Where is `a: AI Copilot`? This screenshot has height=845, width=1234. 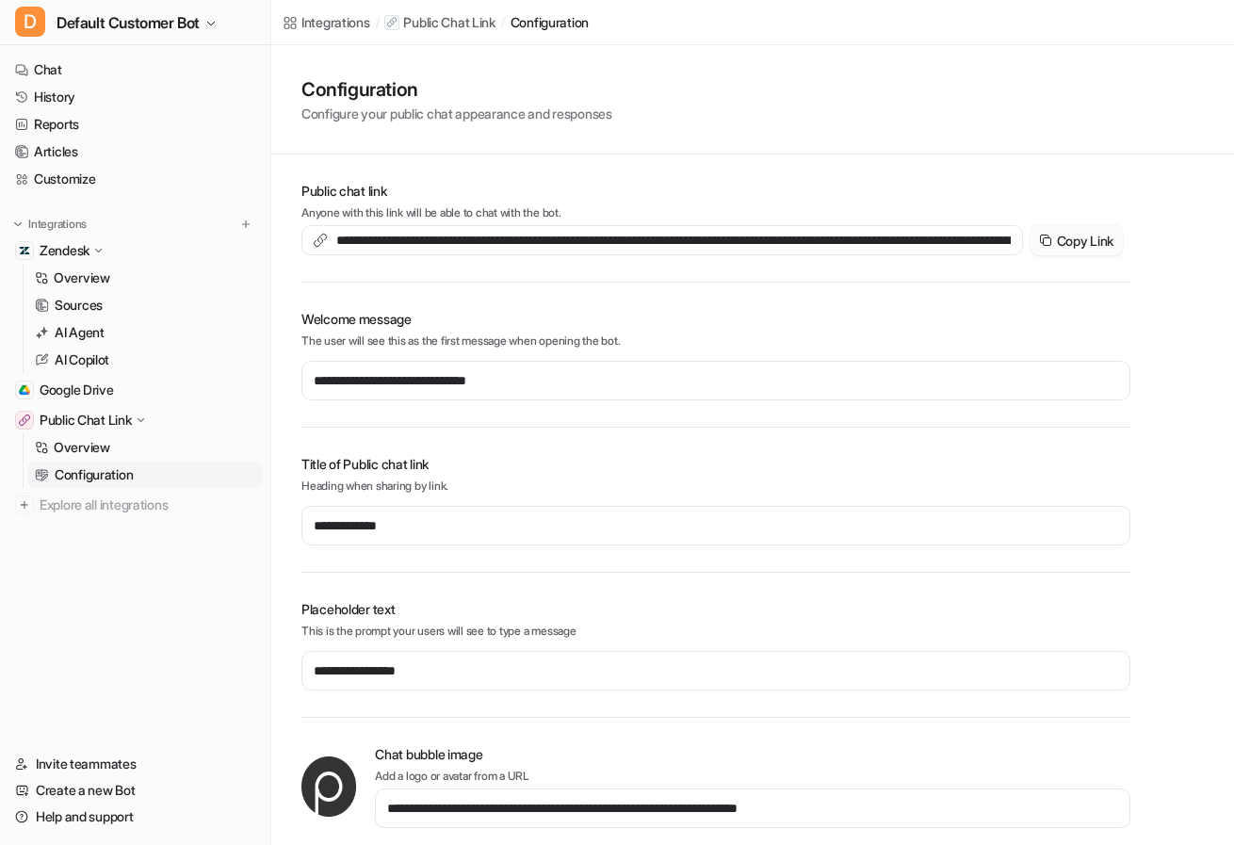 a: AI Copilot is located at coordinates (145, 360).